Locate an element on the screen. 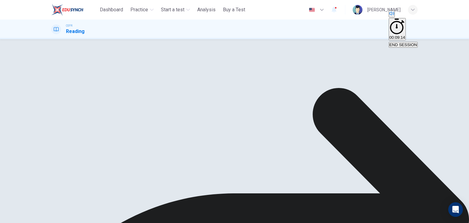 This screenshot has height=223, width=469. span: Buy a Test is located at coordinates (234, 10).